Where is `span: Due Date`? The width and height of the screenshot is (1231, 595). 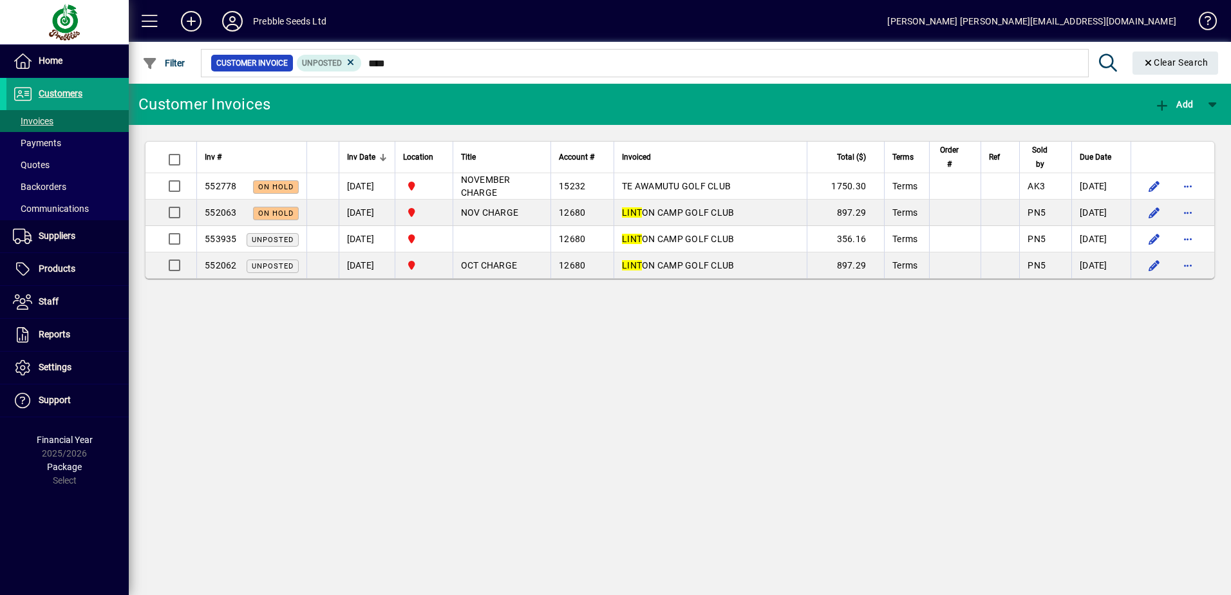
span: Due Date is located at coordinates (1095, 157).